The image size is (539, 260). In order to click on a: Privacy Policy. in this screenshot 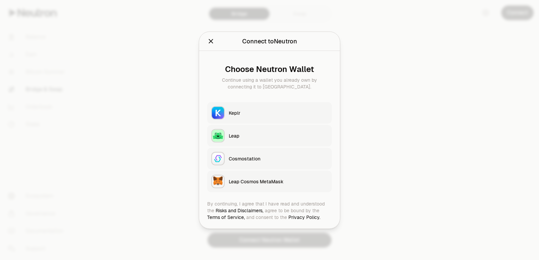, I will do `click(304, 217)`.